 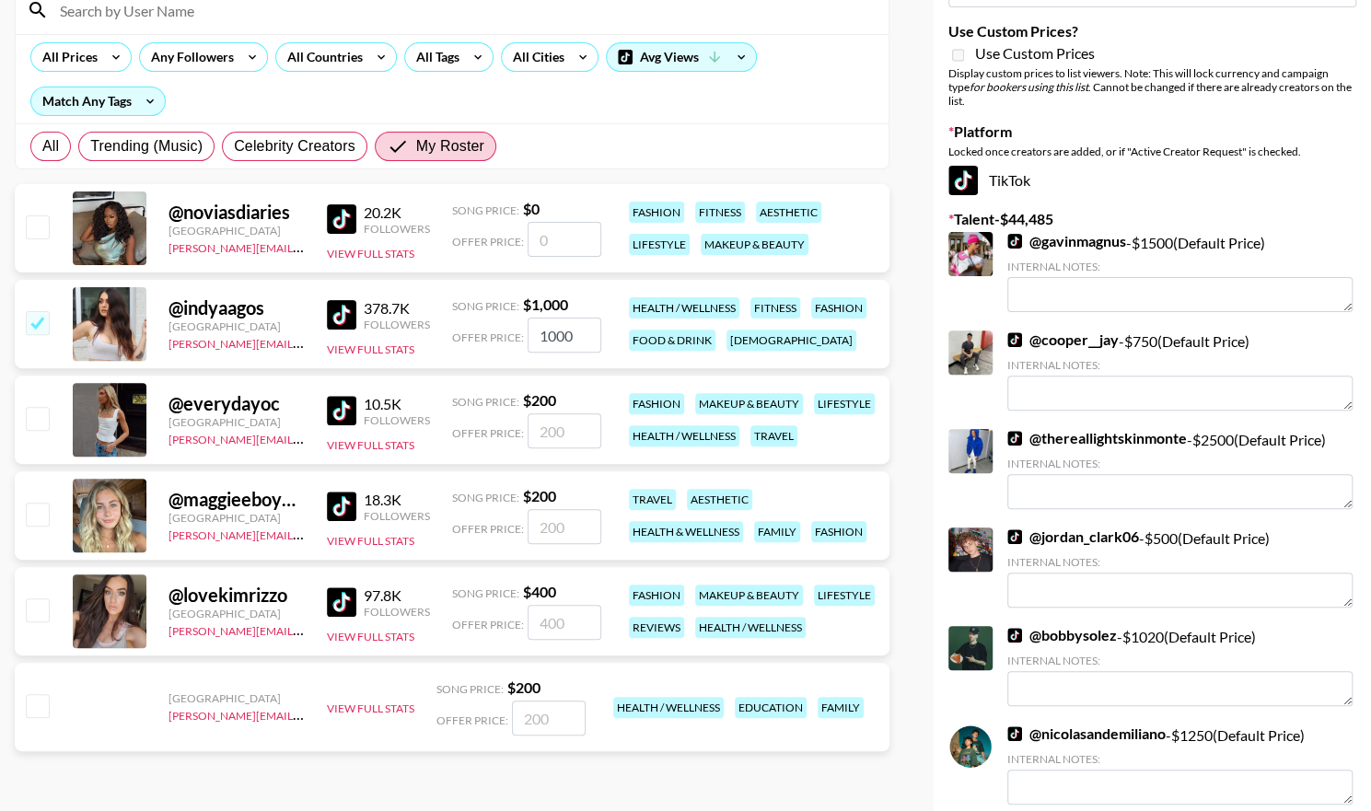 I want to click on div: health & wellness, so click(x=686, y=531).